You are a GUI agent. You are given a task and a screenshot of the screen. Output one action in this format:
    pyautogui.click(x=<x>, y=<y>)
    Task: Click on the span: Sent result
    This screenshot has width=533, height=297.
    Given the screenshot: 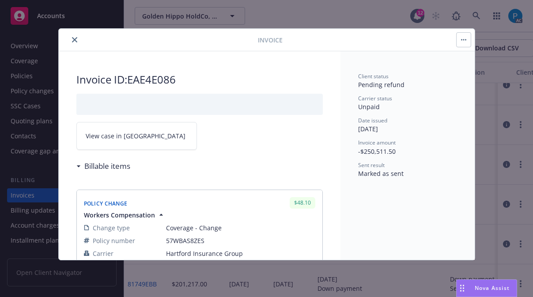 What is the action you would take?
    pyautogui.click(x=371, y=165)
    